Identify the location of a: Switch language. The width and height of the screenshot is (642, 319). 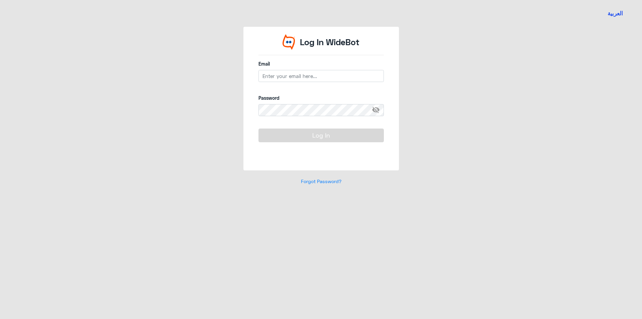
(615, 13).